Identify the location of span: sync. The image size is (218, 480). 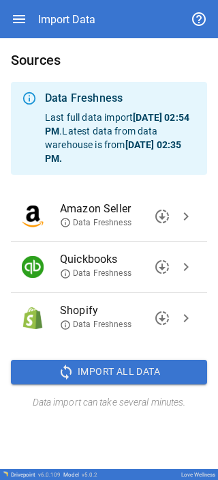
(66, 372).